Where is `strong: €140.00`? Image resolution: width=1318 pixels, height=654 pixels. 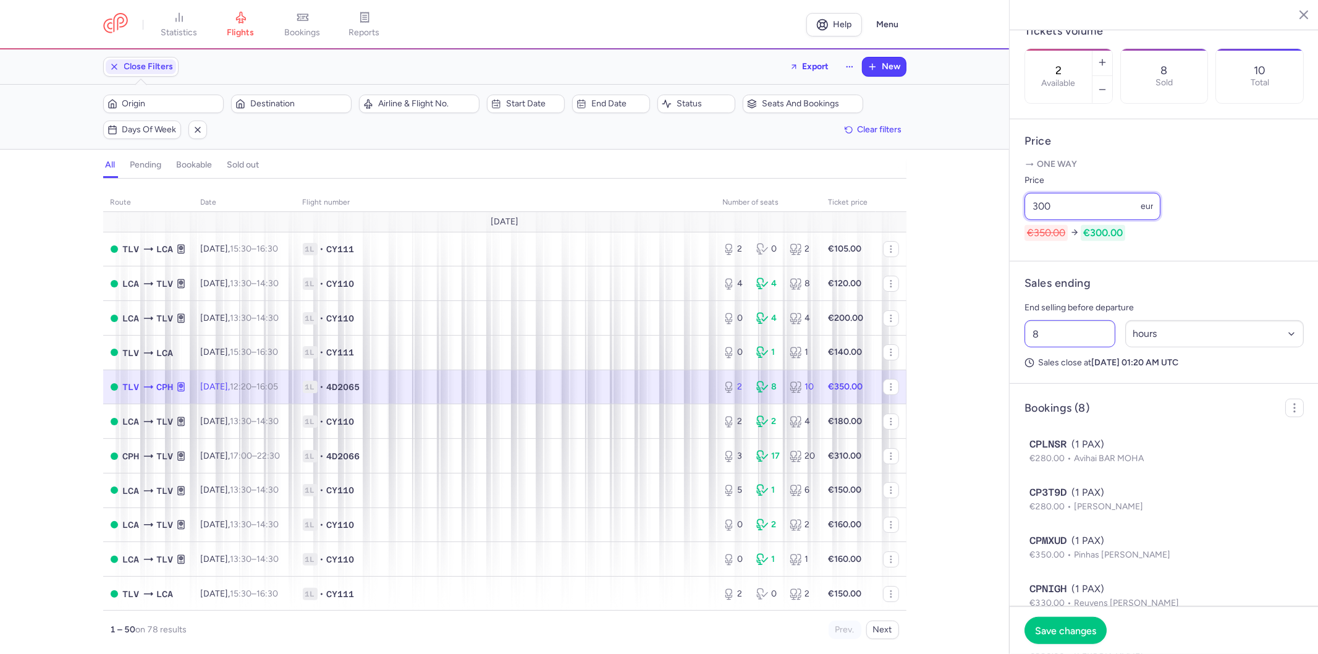 strong: €140.00 is located at coordinates (845, 352).